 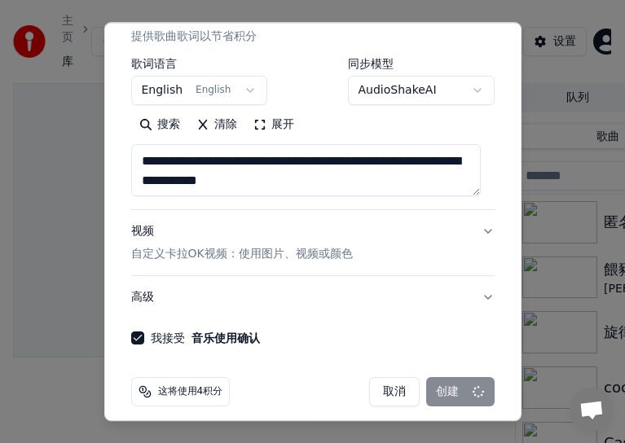 What do you see at coordinates (191, 392) in the screenshot?
I see `span: 这将使用4积分` at bounding box center [191, 392].